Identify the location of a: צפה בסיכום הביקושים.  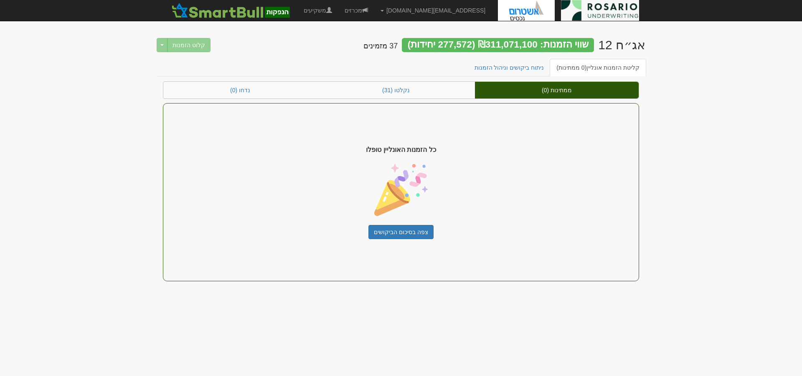
(401, 232).